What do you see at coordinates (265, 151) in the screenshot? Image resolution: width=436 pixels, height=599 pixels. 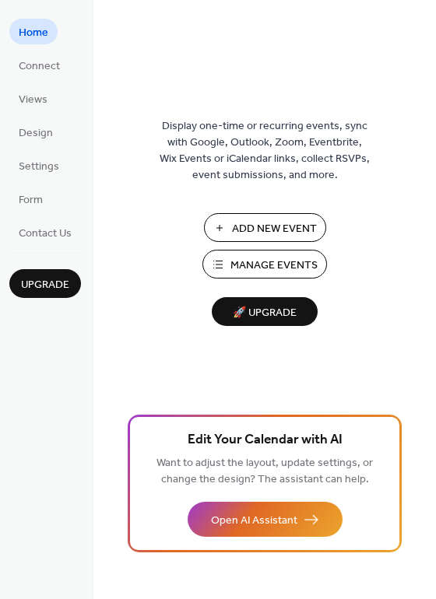 I see `span: Display one-time or recurring events, sync with Google, Outlook, Zoom, Eventbrite, Wix Events or ...` at bounding box center [265, 151].